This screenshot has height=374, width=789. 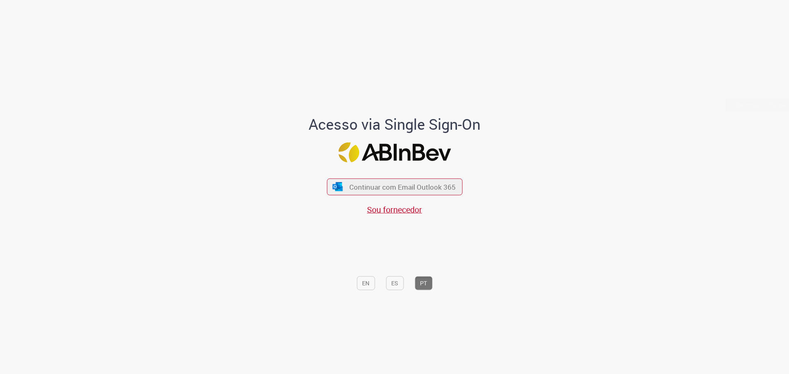 I want to click on img: ícone Azure/Microsoft 360, so click(x=338, y=187).